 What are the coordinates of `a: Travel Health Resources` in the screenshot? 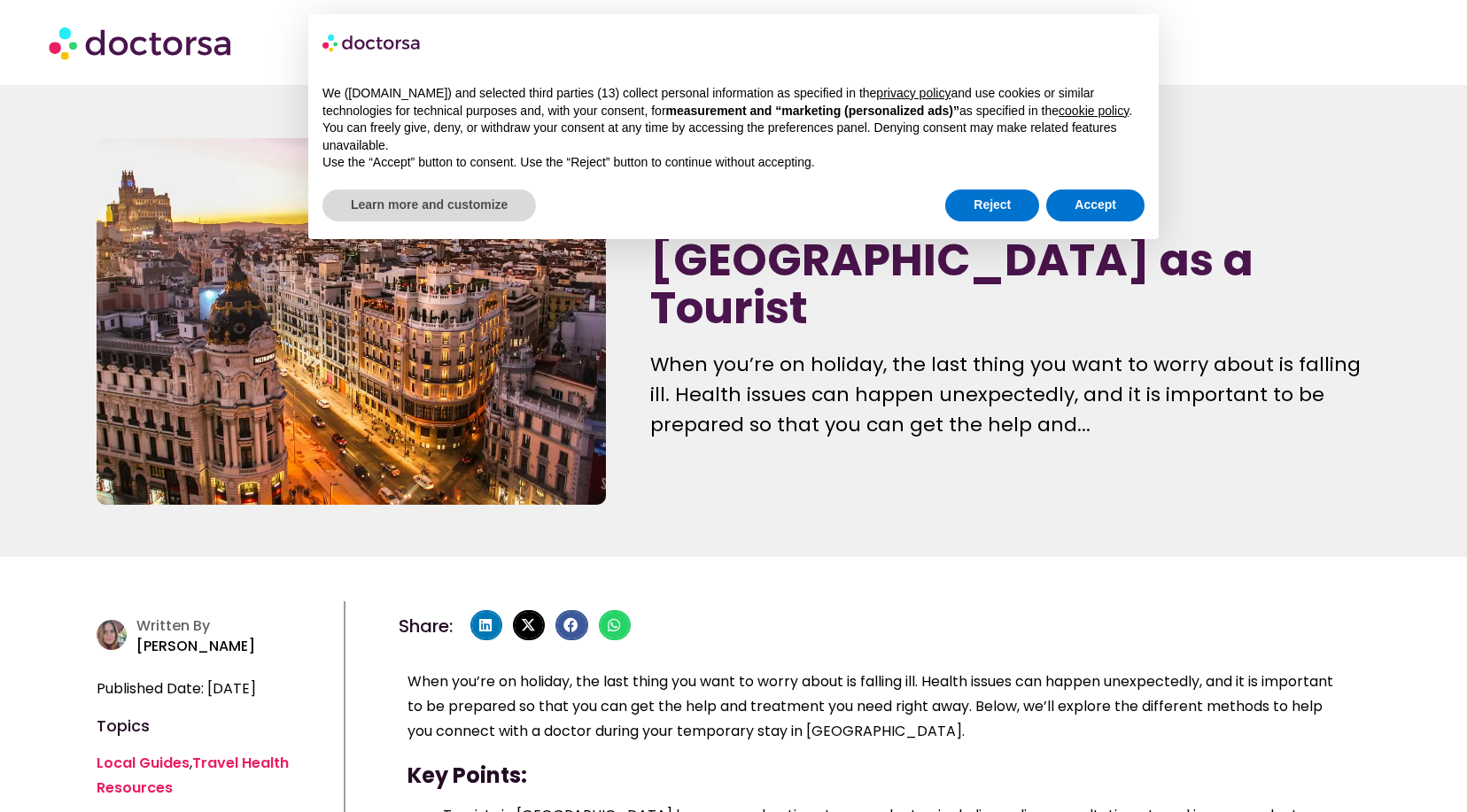 It's located at (192, 775).